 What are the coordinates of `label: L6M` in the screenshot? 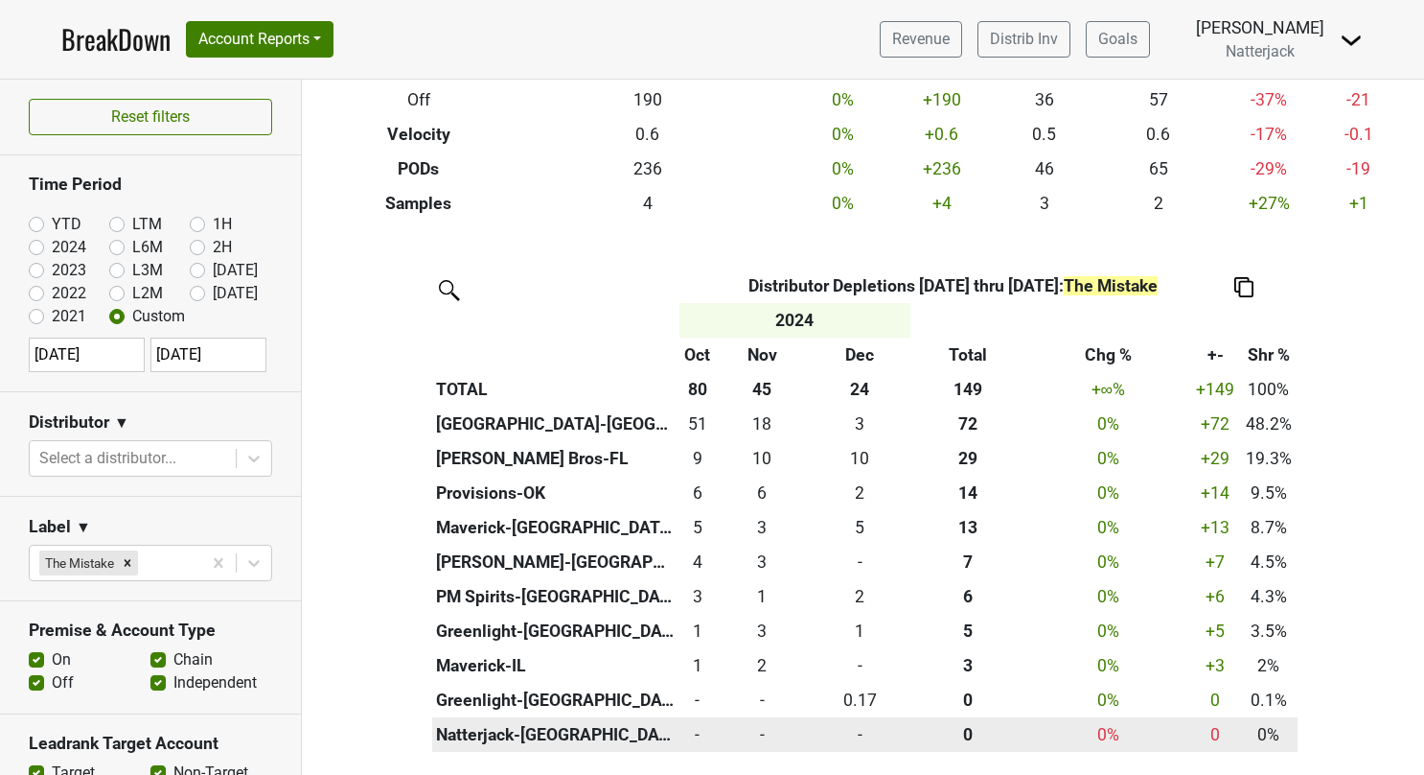 It's located at (148, 247).